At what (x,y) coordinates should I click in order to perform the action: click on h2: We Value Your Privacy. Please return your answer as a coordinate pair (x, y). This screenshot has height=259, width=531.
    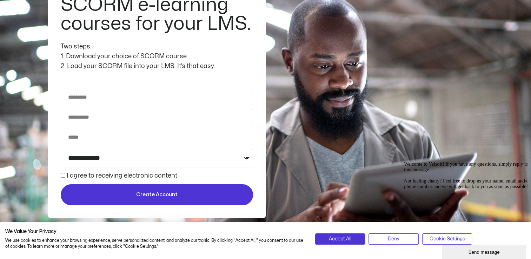
    Looking at the image, I should click on (155, 232).